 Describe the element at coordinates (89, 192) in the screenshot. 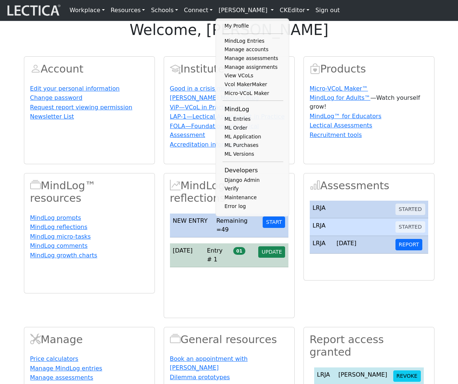

I see `h2: MindLog™ resources` at that location.